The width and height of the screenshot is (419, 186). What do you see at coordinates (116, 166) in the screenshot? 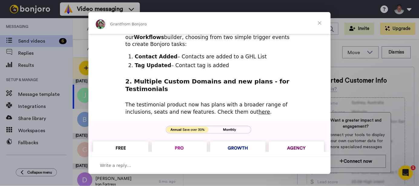
I see `span: Write a reply…` at bounding box center [116, 166].